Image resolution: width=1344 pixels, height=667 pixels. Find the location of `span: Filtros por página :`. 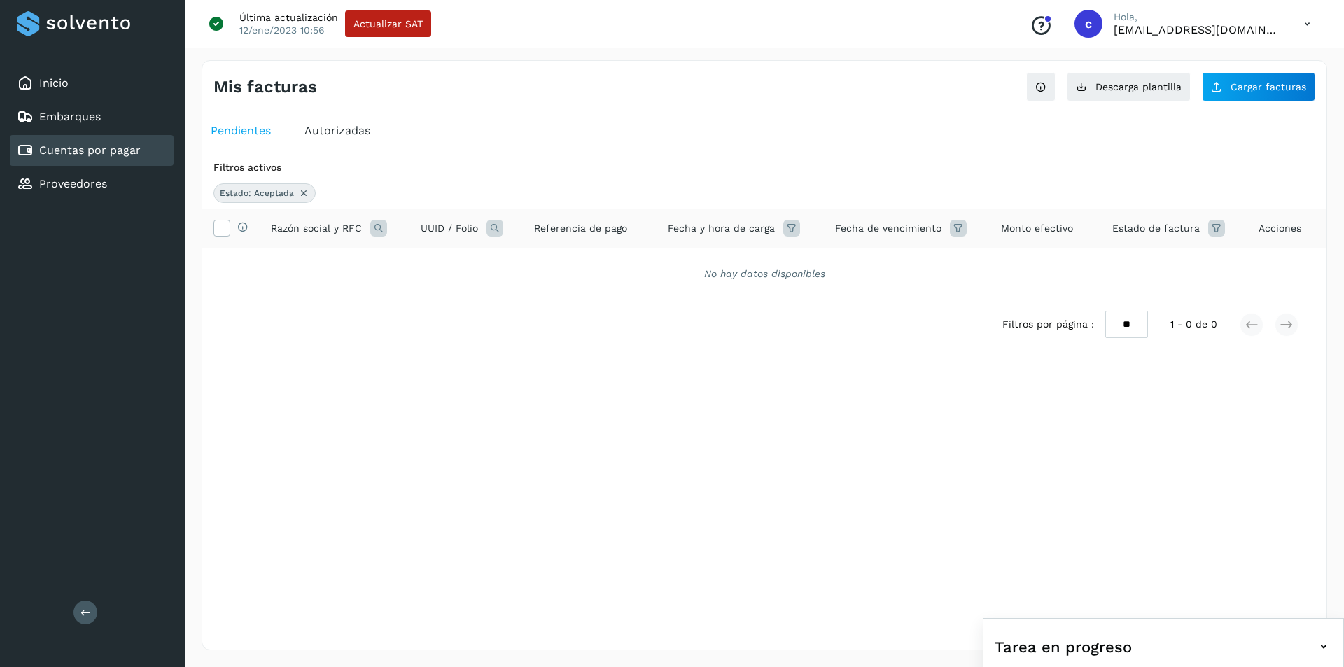

span: Filtros por página : is located at coordinates (1048, 324).